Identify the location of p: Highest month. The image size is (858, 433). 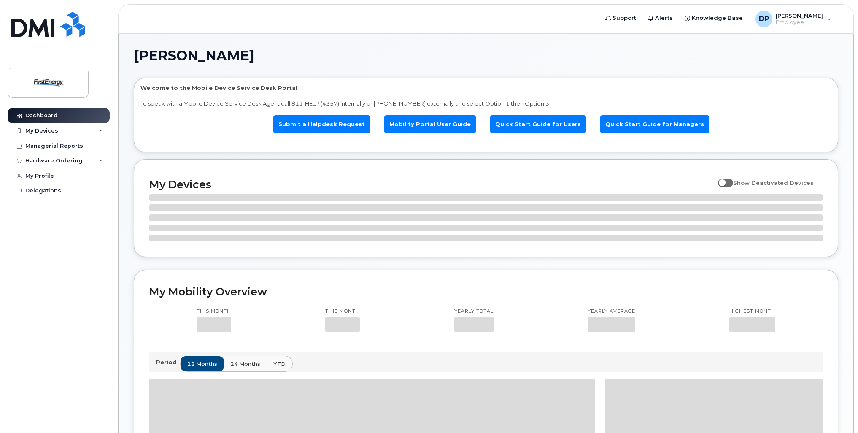
(752, 311).